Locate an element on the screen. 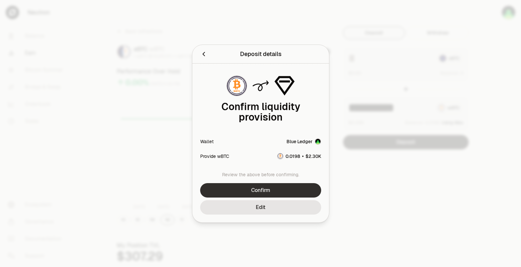  div: Wallet is located at coordinates (207, 141).